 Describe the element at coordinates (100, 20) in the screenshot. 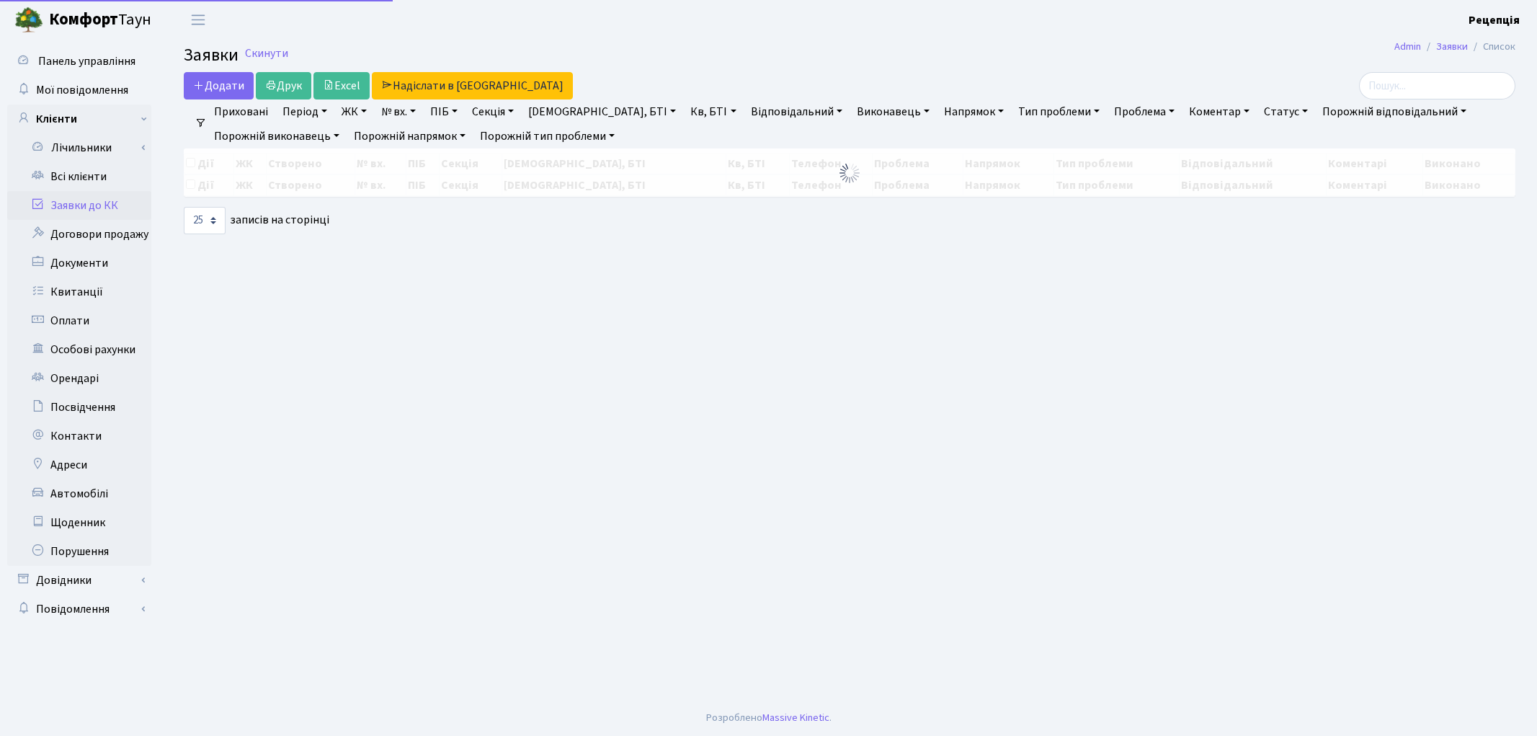

I see `span: Таун` at that location.